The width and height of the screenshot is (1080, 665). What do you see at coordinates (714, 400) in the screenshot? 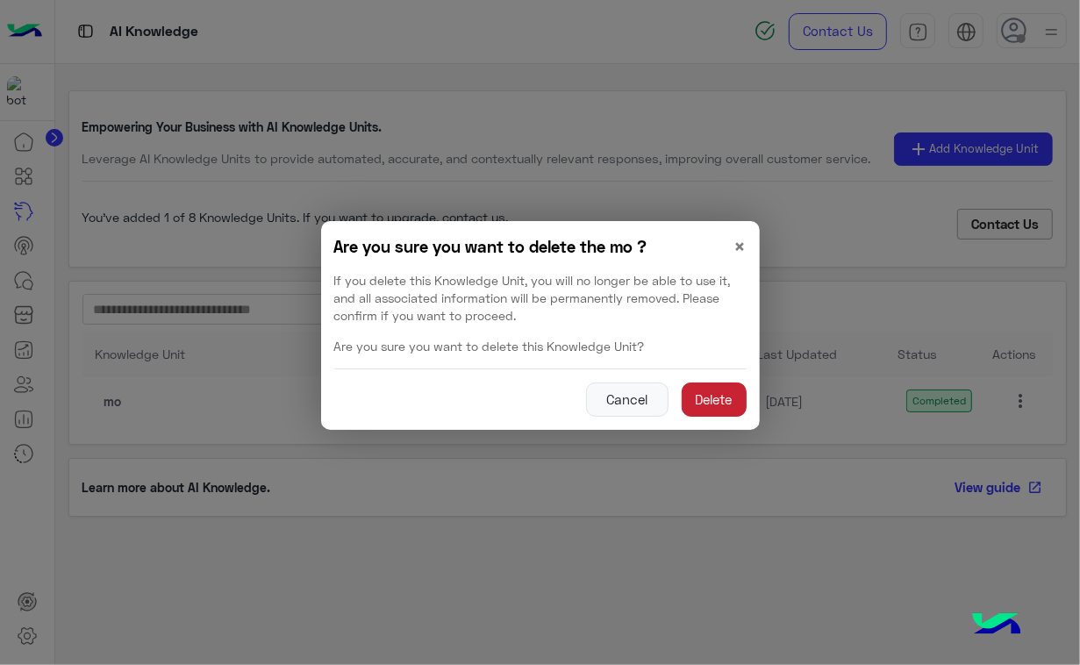
I see `button: Delete` at bounding box center [714, 400].